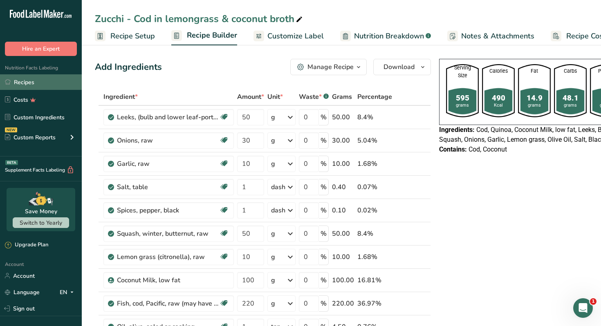  I want to click on div: Coconut Milk, low fat, so click(168, 280).